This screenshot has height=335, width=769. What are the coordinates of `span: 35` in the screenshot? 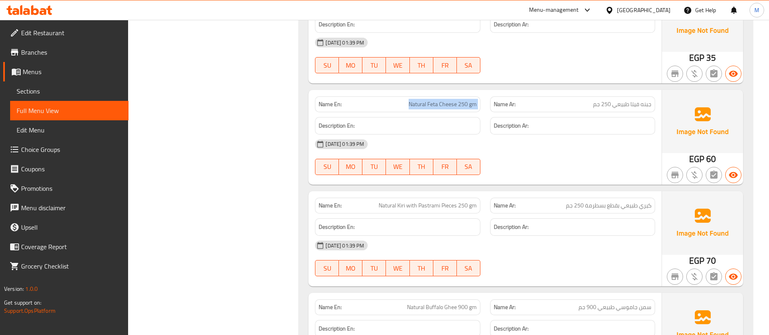 It's located at (711, 58).